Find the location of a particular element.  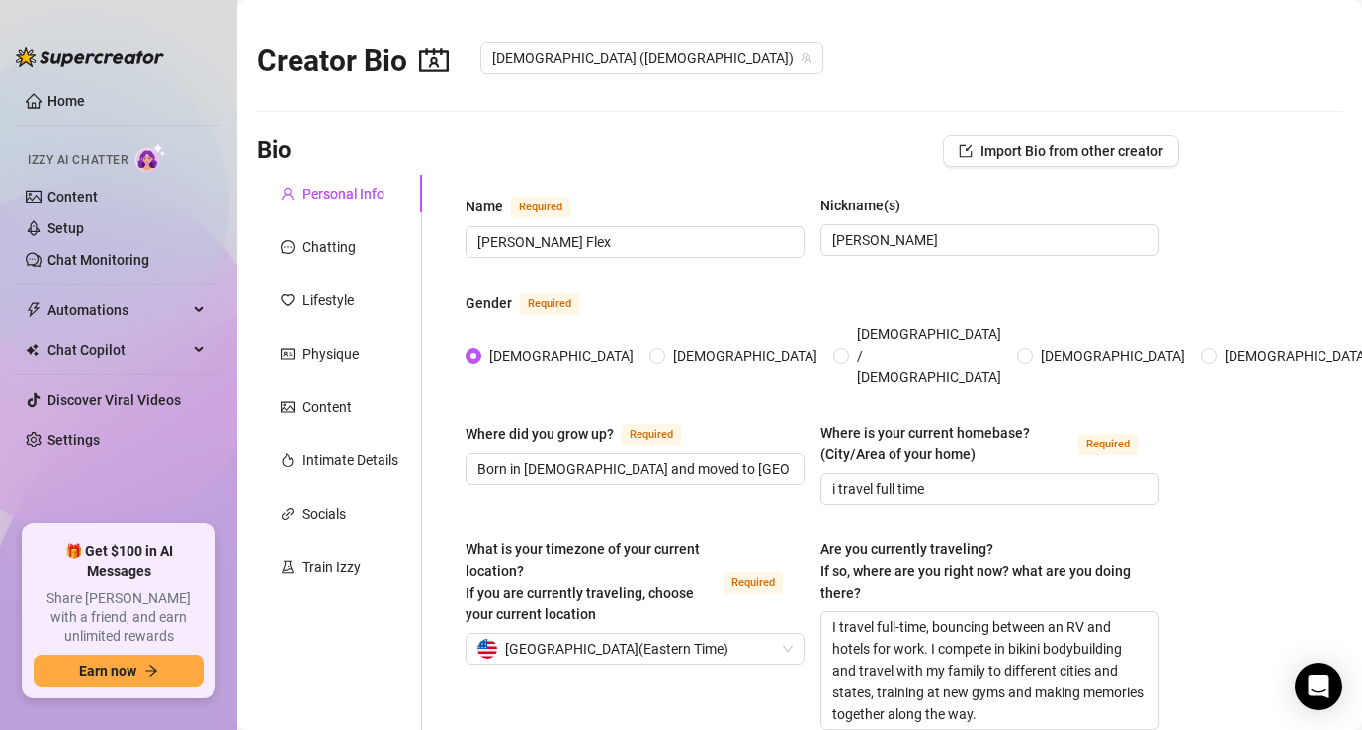

h2: Creator Bio is located at coordinates (353, 61).